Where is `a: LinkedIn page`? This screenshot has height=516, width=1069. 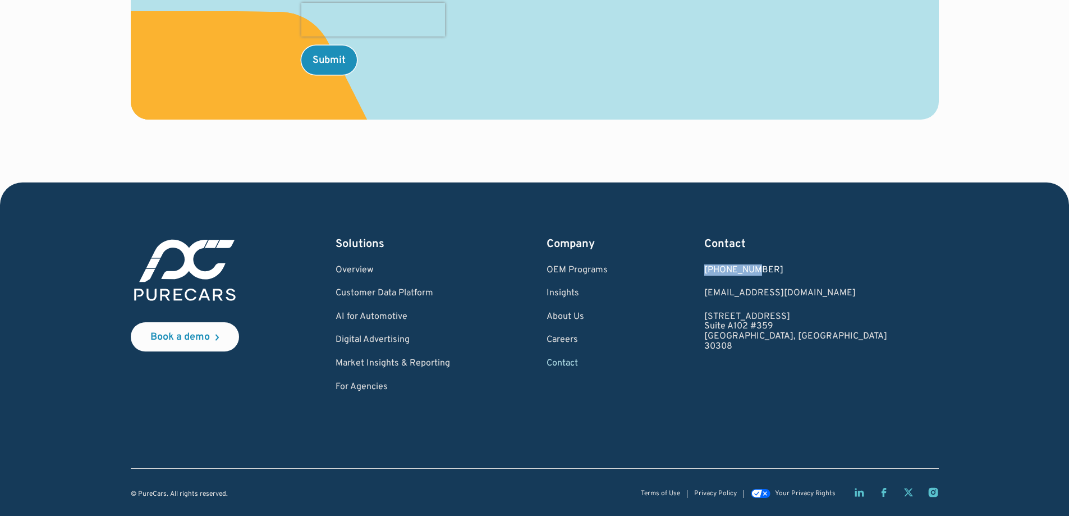 a: LinkedIn page is located at coordinates (859, 492).